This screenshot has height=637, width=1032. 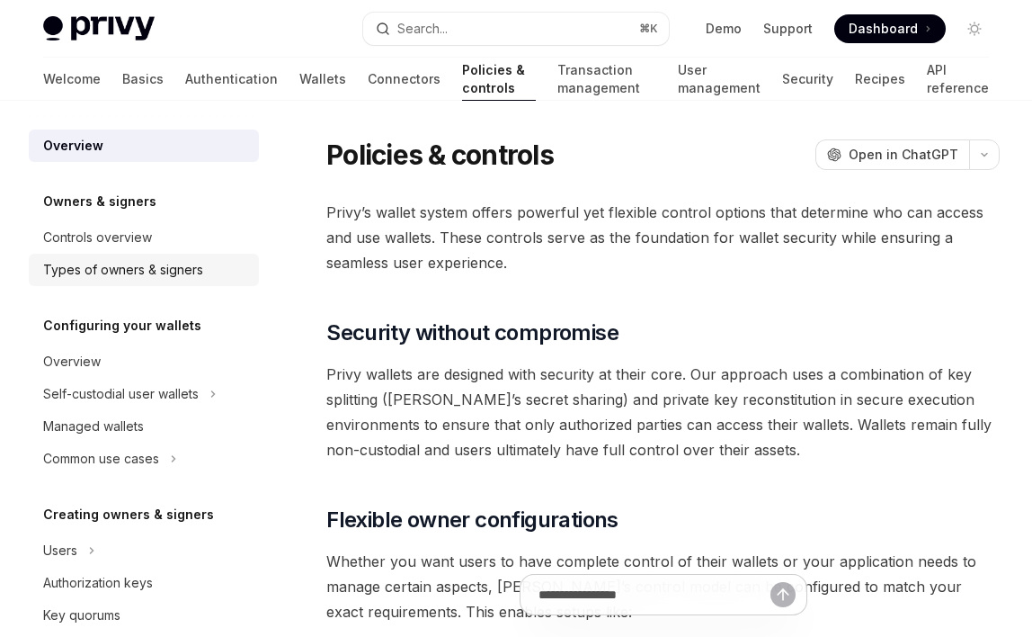 I want to click on button: Toggle dark mode, so click(x=975, y=29).